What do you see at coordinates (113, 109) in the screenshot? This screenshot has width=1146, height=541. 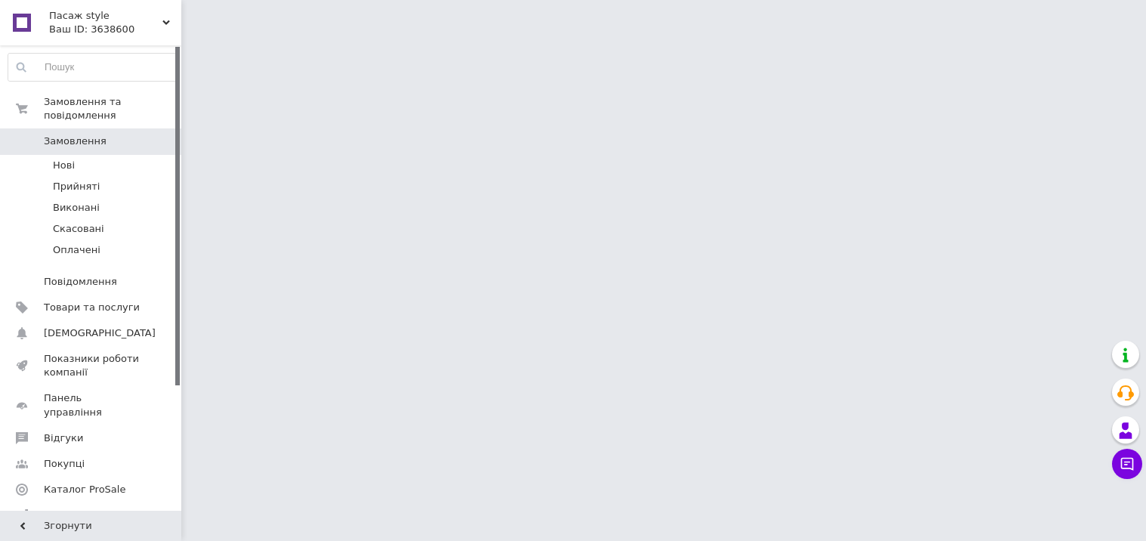 I see `span: Замовлення та повідомлення` at bounding box center [113, 109].